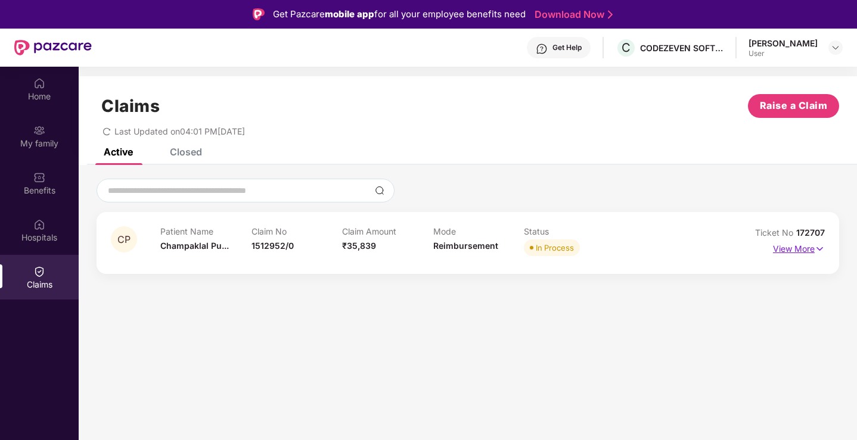 This screenshot has width=857, height=440. What do you see at coordinates (399, 14) in the screenshot?
I see `div: Get Pazcare for all your employee benefits need` at bounding box center [399, 14].